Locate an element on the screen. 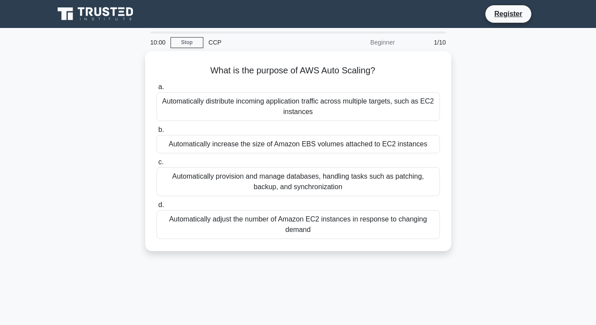  span: c. is located at coordinates (161, 162).